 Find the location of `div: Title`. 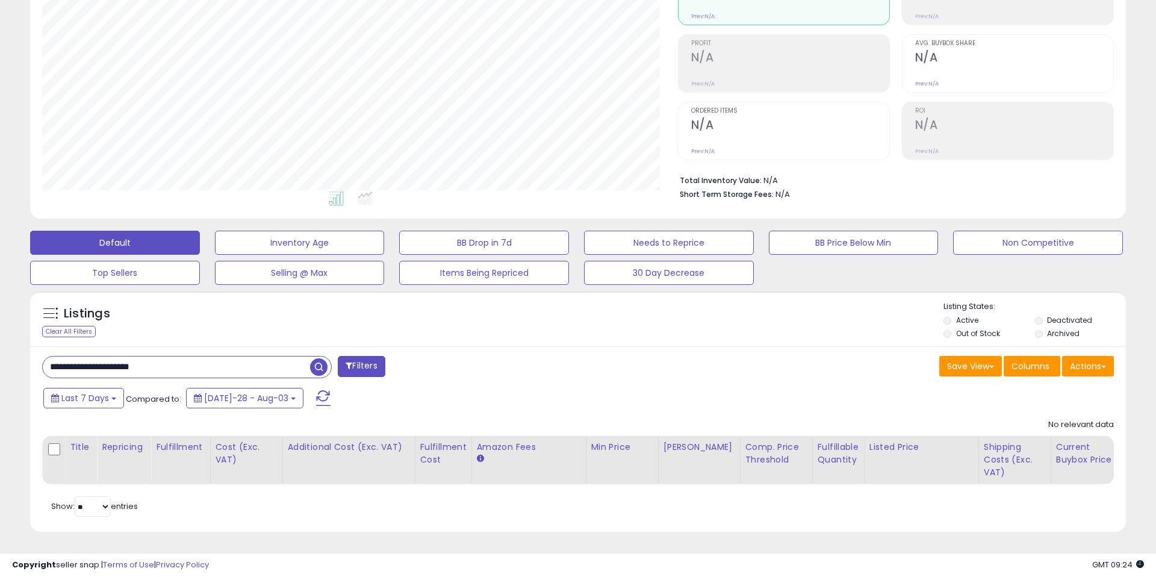

div: Title is located at coordinates (81, 447).